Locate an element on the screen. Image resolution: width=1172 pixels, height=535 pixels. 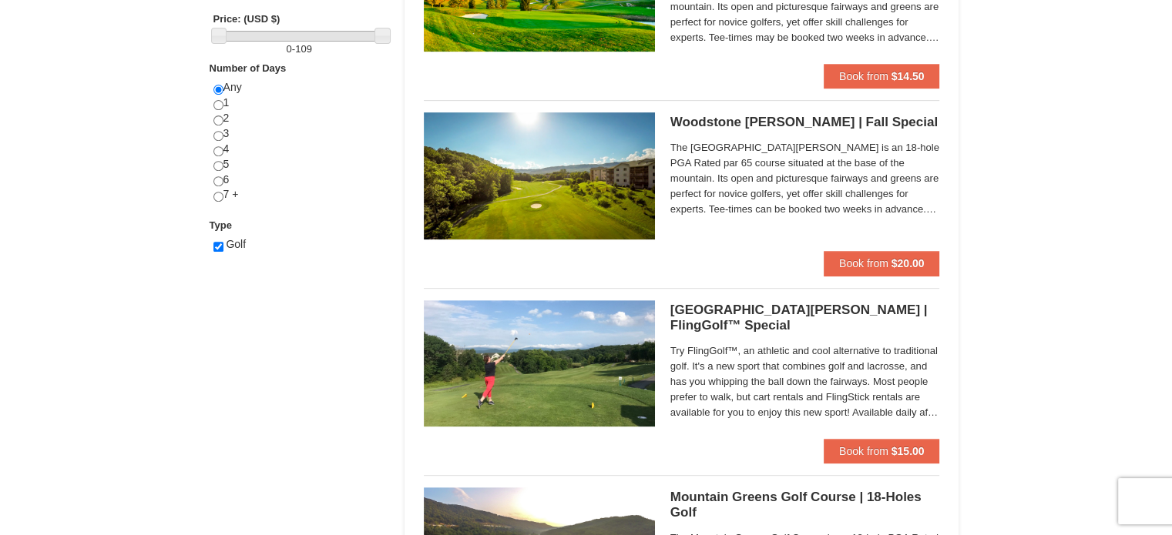
span: Try FlingGolf™, an athletic and cool alternative to traditional golf. It's a new sport that combi... is located at coordinates (805, 382).